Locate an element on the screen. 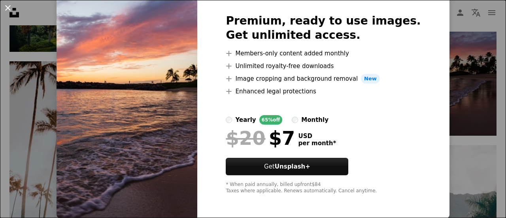  span: USD is located at coordinates (317, 136).